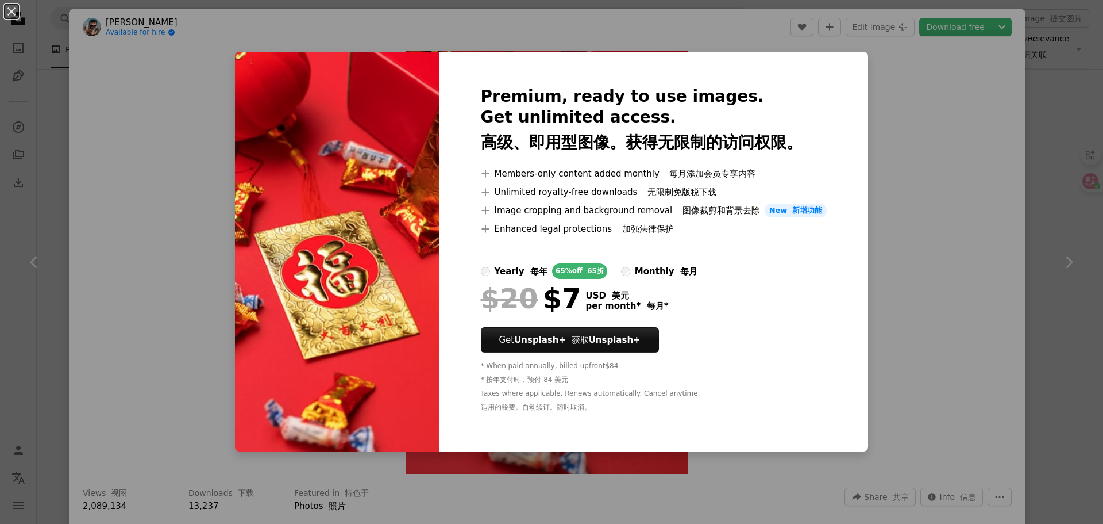 This screenshot has width=1103, height=524. I want to click on div: monthly, so click(666, 271).